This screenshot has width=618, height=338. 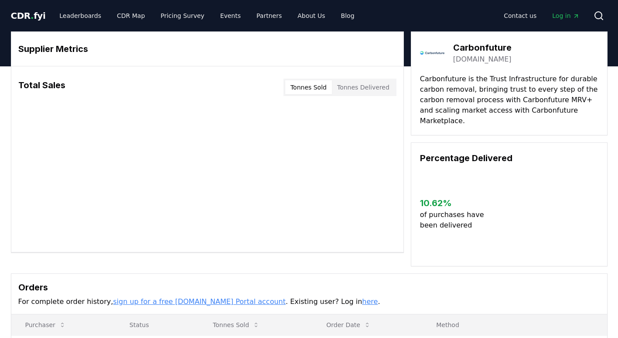 I want to click on a: Partners, so click(x=269, y=16).